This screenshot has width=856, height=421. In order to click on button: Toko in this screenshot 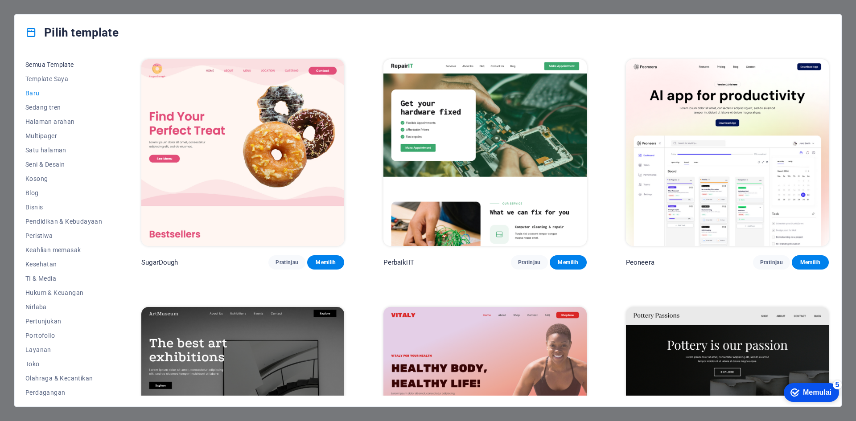, I will do `click(64, 364)`.